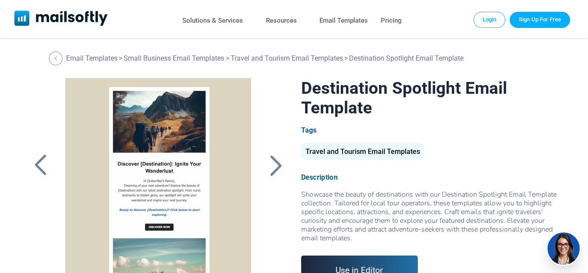 The image size is (588, 273). What do you see at coordinates (174, 58) in the screenshot?
I see `a: Small Business Email Templates` at bounding box center [174, 58].